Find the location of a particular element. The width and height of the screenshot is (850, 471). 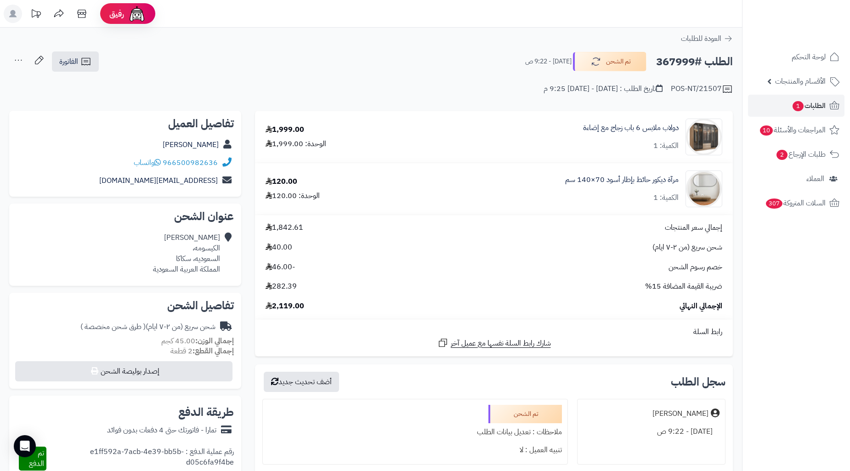

a: العودة للطلبات is located at coordinates (707, 39).